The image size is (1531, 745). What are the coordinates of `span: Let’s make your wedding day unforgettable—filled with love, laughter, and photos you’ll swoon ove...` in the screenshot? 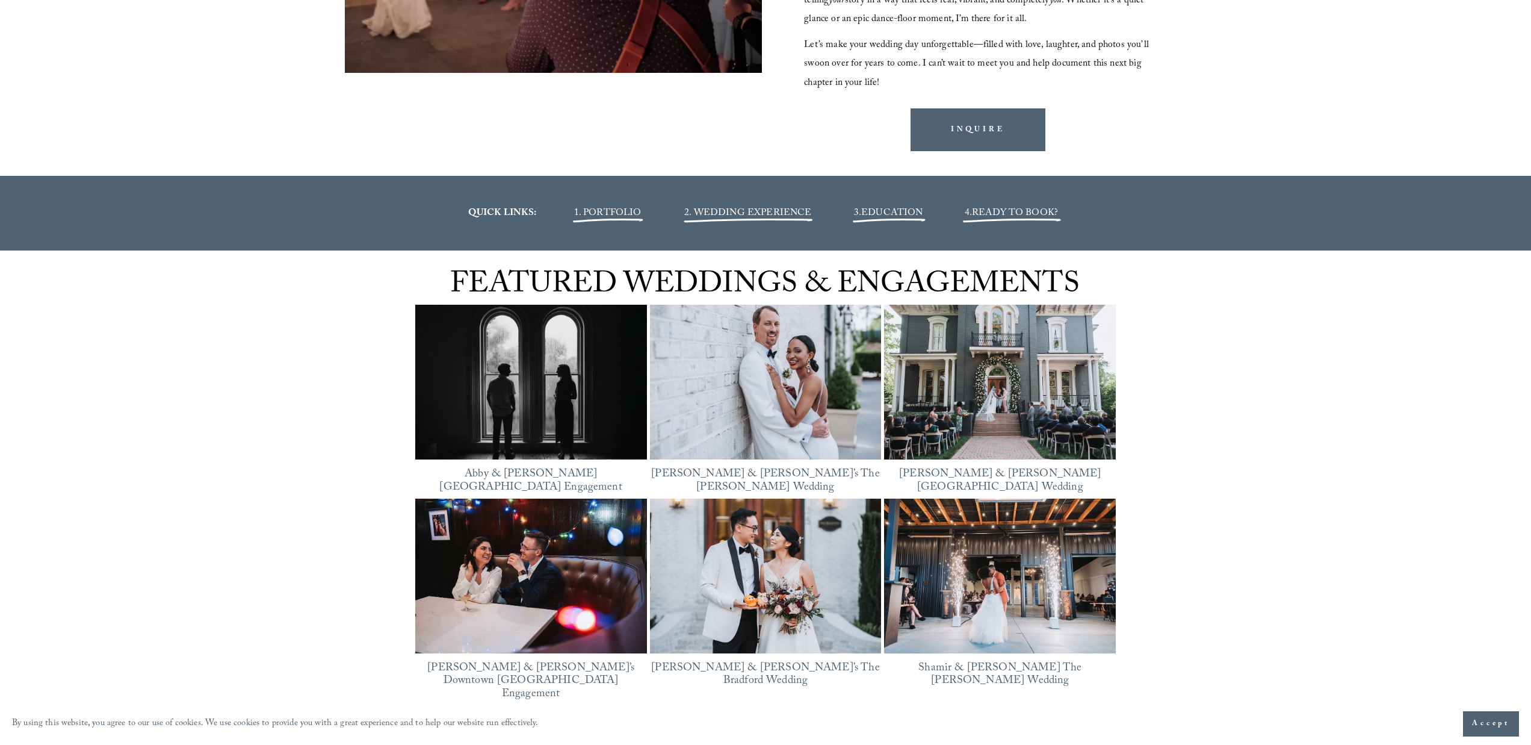 It's located at (978, 64).